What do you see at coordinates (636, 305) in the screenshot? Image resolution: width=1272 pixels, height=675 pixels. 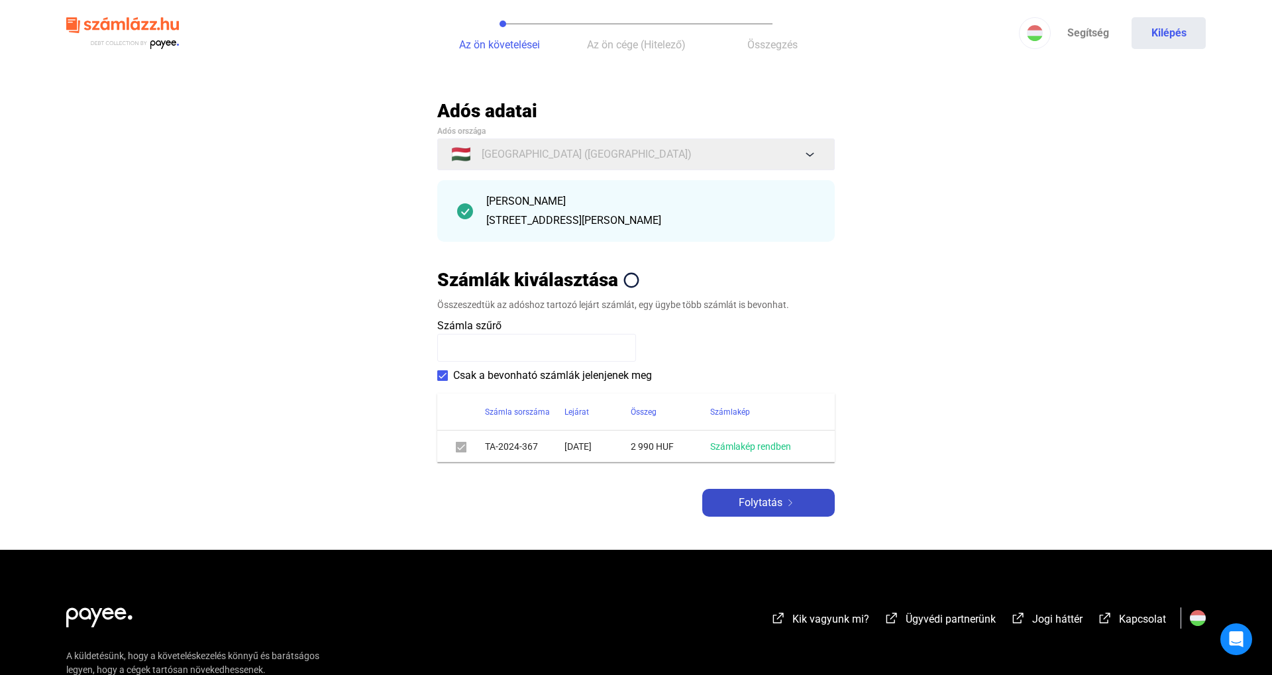 I see `div: Összeszedtük az adóshoz tartozó lejárt számlát, egy ügybe több számlát is bevonhat.` at bounding box center [636, 305].